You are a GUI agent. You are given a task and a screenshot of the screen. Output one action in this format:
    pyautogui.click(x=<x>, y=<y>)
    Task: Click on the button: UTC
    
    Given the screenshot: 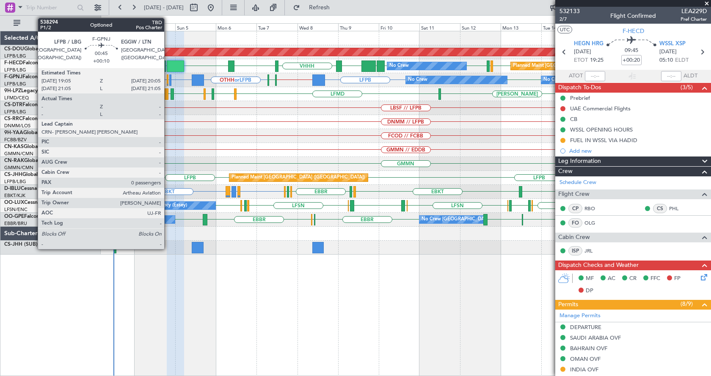 What is the action you would take?
    pyautogui.click(x=565, y=30)
    